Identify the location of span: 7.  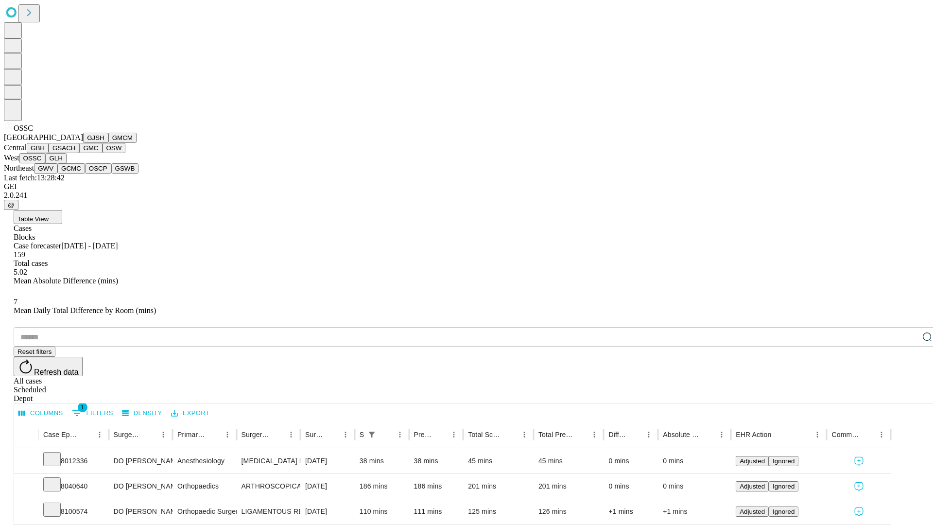
(16, 301).